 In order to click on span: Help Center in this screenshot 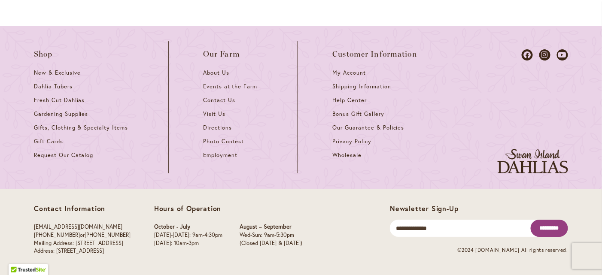, I will do `click(349, 100)`.